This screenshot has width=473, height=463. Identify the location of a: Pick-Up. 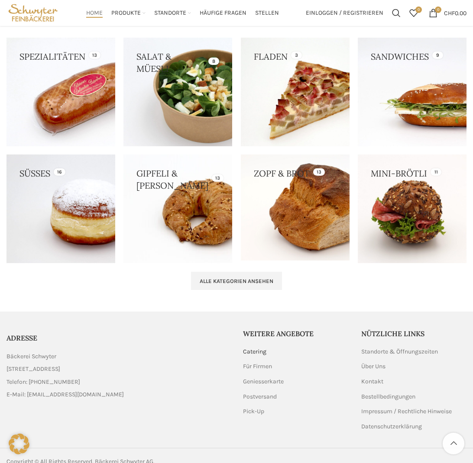
(254, 412).